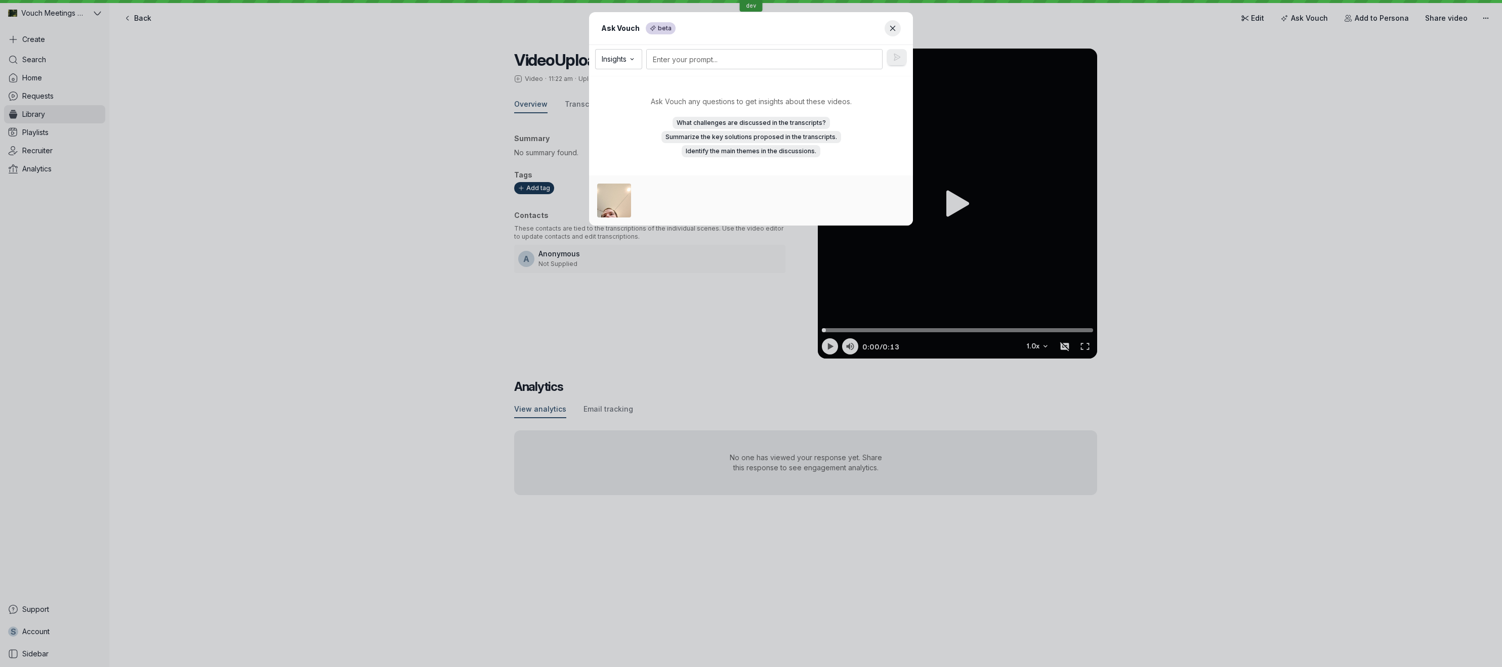 The width and height of the screenshot is (1502, 667). Describe the element at coordinates (751, 123) in the screenshot. I see `span: What challenges are discussed in the transcripts?` at that location.